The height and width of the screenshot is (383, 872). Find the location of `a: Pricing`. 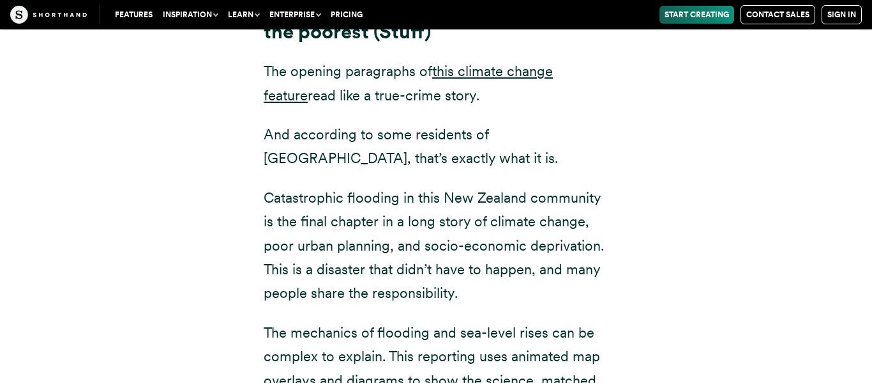

a: Pricing is located at coordinates (347, 15).